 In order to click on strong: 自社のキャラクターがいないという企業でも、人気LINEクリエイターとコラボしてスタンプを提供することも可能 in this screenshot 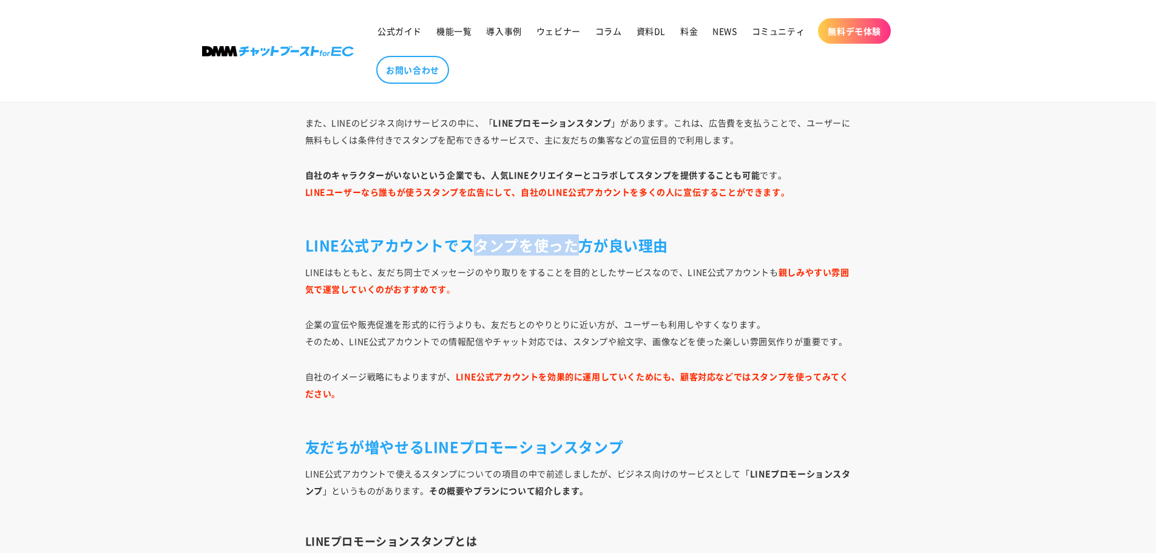, I will do `click(533, 175)`.